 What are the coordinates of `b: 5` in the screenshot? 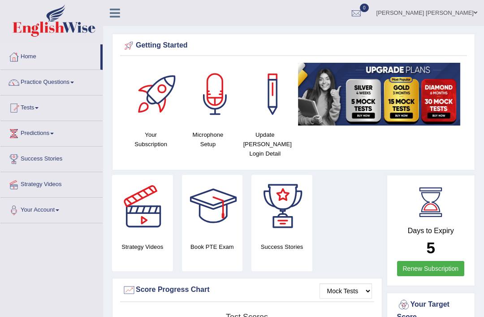 It's located at (431, 247).